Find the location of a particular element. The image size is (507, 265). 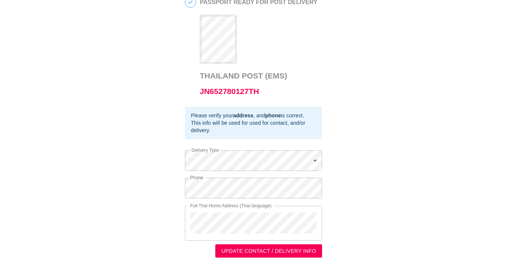

button: UPDATE CONTACT / DELIVERY INFO is located at coordinates (269, 251).